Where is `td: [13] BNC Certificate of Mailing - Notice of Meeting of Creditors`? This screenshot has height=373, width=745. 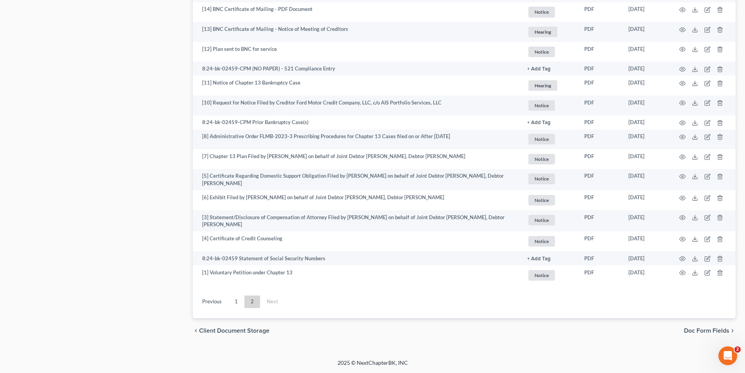 td: [13] BNC Certificate of Mailing - Notice of Meeting of Creditors is located at coordinates (357, 32).